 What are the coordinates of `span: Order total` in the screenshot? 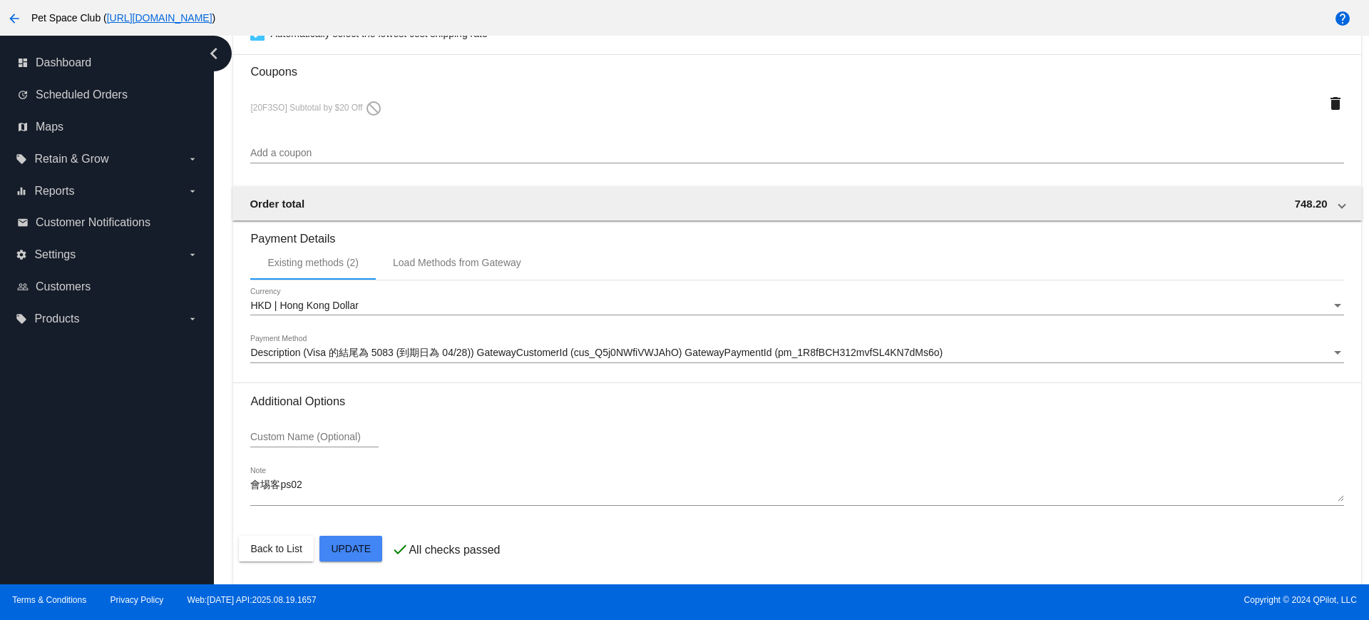 It's located at (277, 203).